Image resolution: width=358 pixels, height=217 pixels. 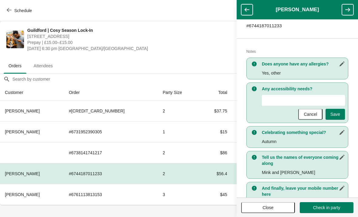 I want to click on p: Autumn, so click(x=303, y=142).